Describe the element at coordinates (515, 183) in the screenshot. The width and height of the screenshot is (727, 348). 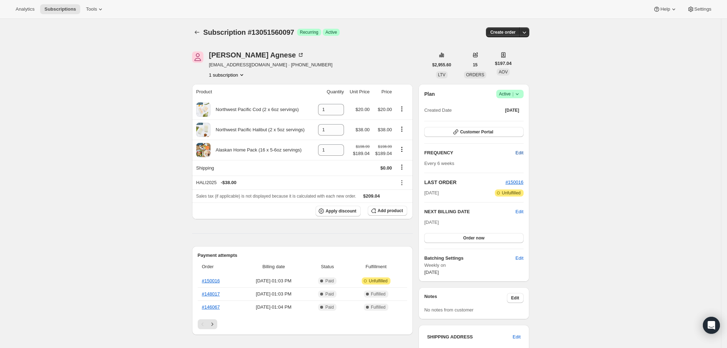
I see `button: #150016` at that location.